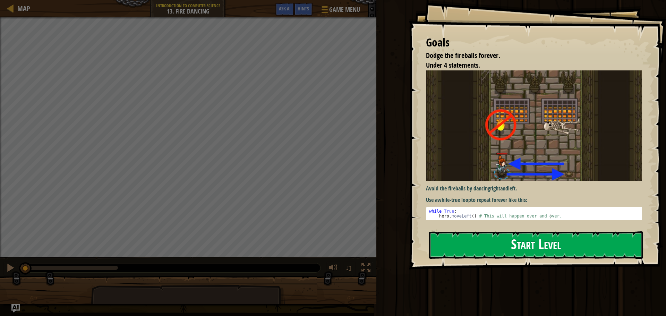 The width and height of the screenshot is (666, 316). What do you see at coordinates (10, 269) in the screenshot?
I see `button: Ctrl + P: Pause` at bounding box center [10, 269].